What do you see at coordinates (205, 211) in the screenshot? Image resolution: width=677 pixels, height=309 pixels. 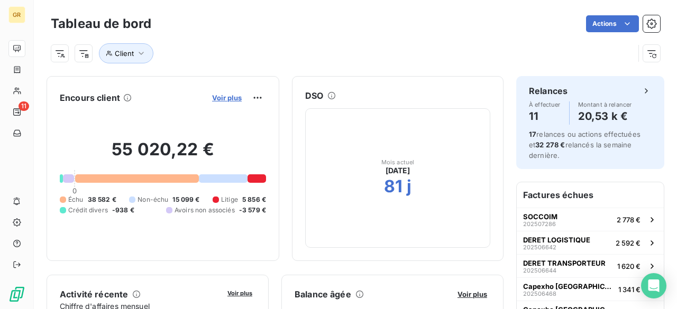 I see `span: Avoirs non associés` at bounding box center [205, 211].